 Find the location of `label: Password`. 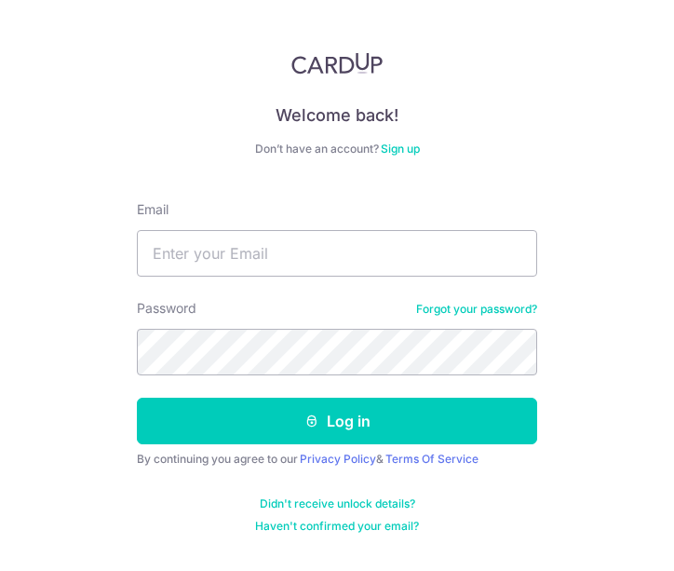

label: Password is located at coordinates (167, 308).